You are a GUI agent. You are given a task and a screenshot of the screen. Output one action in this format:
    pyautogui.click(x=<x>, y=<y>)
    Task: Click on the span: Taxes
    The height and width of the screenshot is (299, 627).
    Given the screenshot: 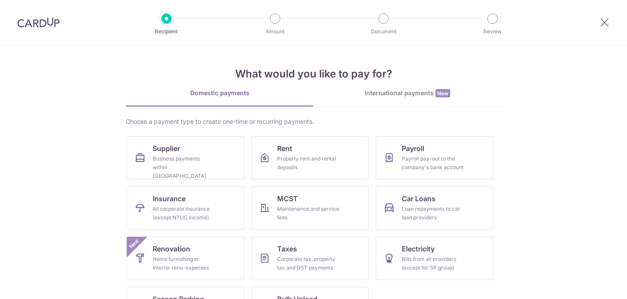 What is the action you would take?
    pyautogui.click(x=287, y=249)
    